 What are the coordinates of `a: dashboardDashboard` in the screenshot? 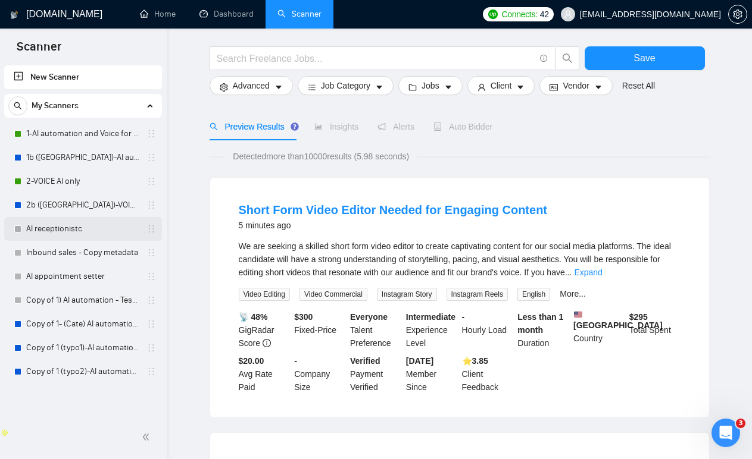 It's located at (226, 14).